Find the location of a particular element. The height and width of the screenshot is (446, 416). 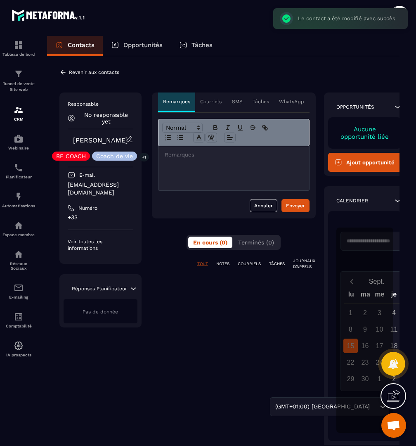

img: scheduler is located at coordinates (19, 168).